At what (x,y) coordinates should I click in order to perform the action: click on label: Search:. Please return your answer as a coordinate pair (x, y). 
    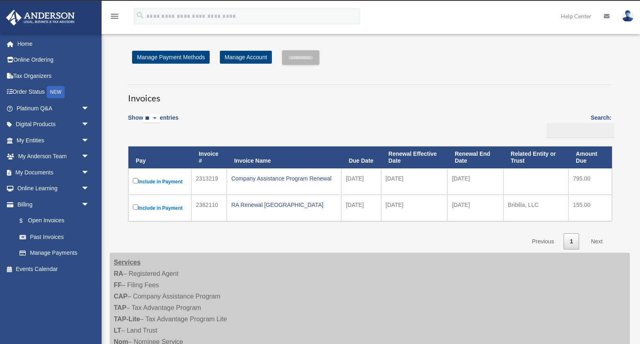
    Looking at the image, I should click on (577, 126).